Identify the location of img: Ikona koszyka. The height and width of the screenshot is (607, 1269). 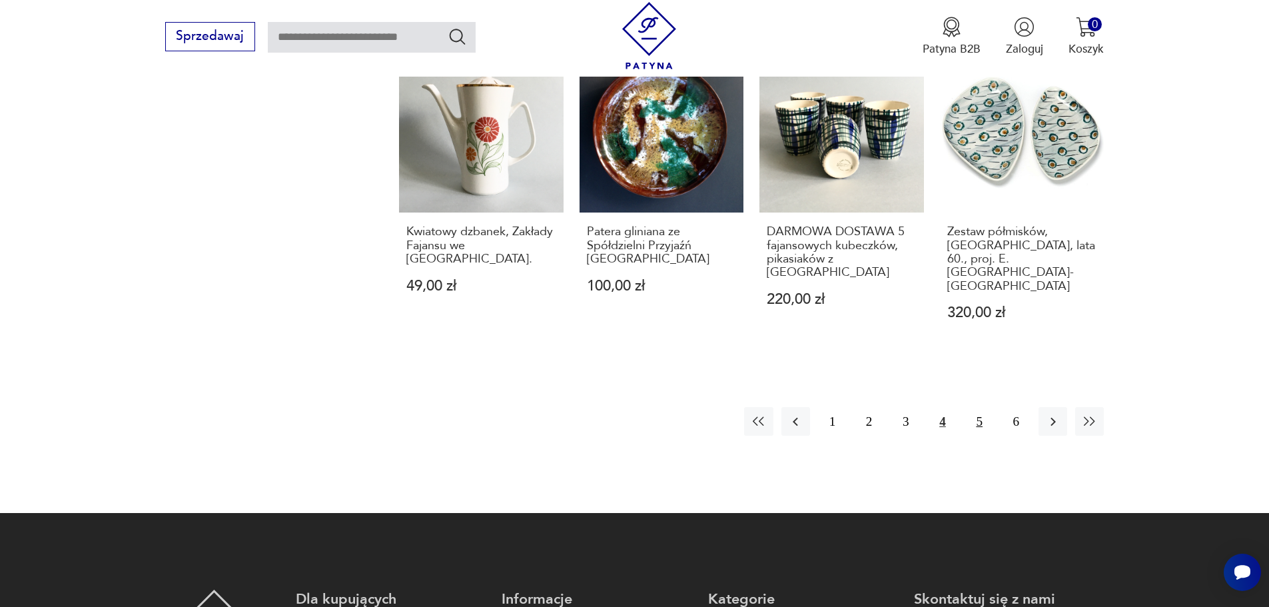
(1086, 27).